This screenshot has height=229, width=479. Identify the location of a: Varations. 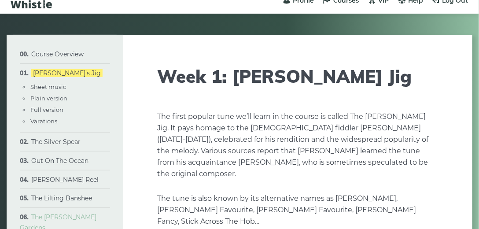
(44, 121).